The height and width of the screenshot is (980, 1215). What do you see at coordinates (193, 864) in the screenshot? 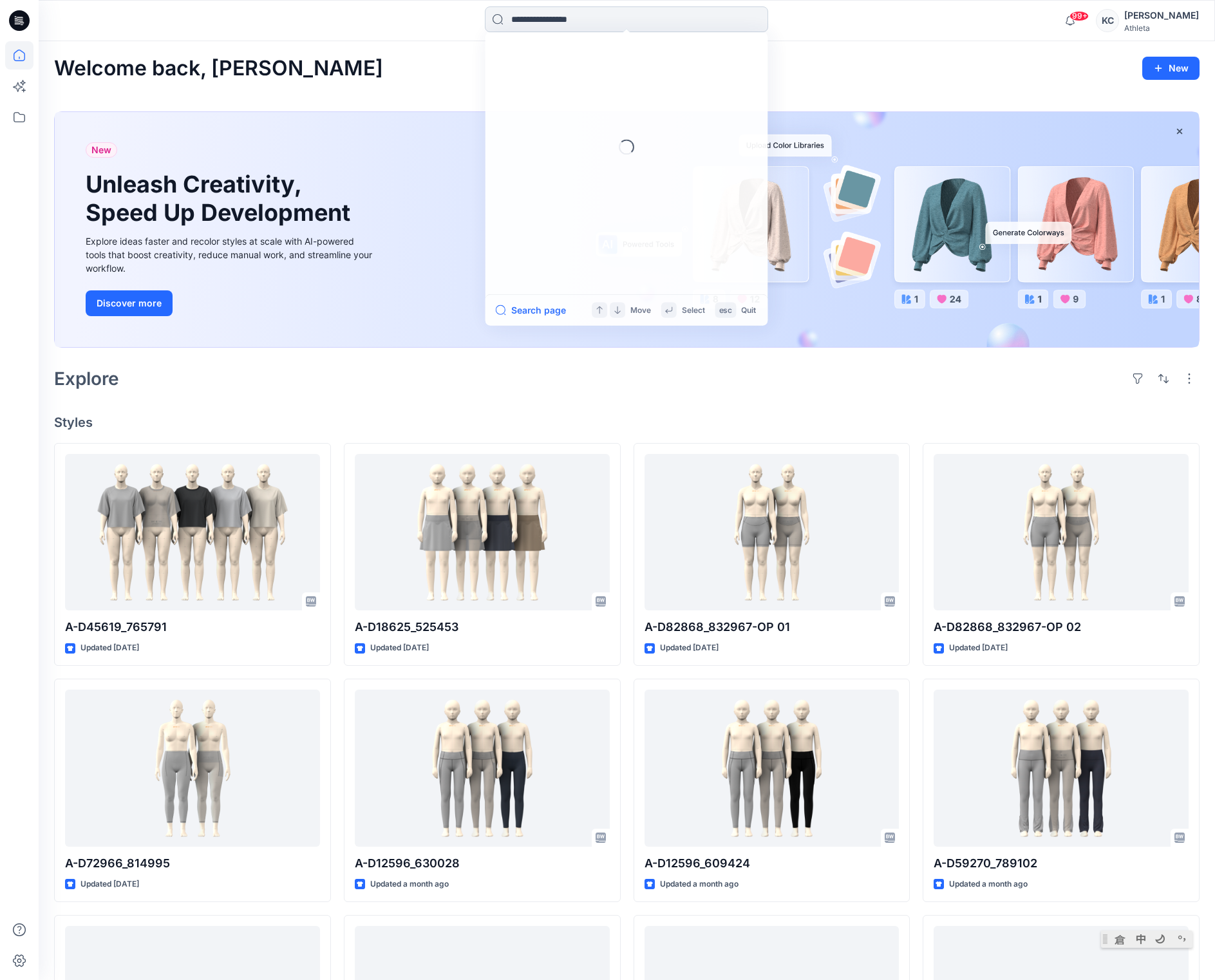
I see `p: A-D72966_814995` at bounding box center [193, 864].